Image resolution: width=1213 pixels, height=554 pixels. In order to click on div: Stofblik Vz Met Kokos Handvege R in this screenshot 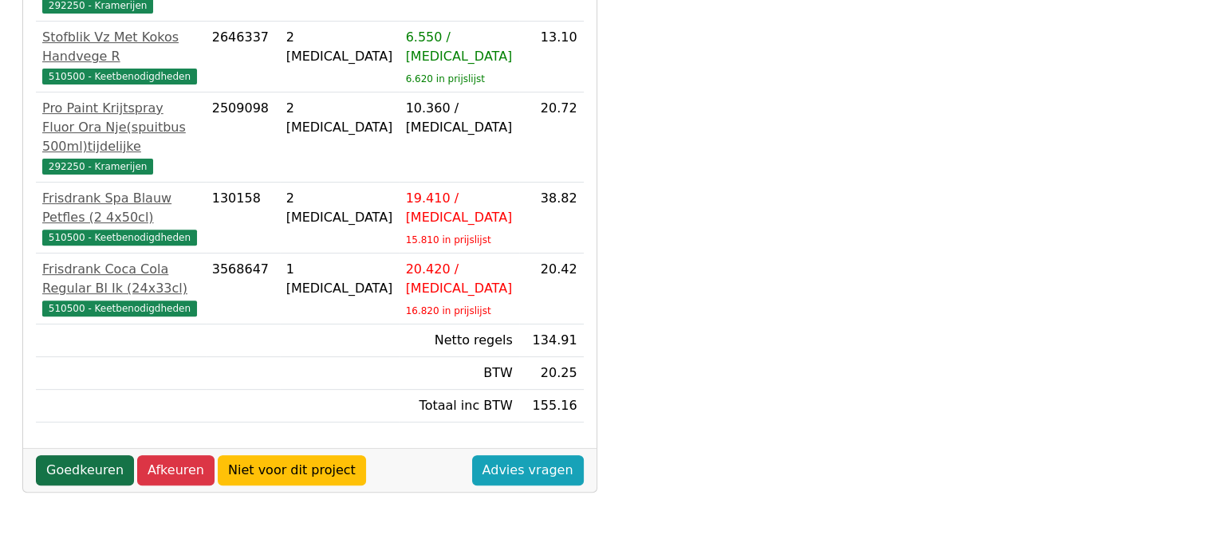, I will do `click(120, 47)`.